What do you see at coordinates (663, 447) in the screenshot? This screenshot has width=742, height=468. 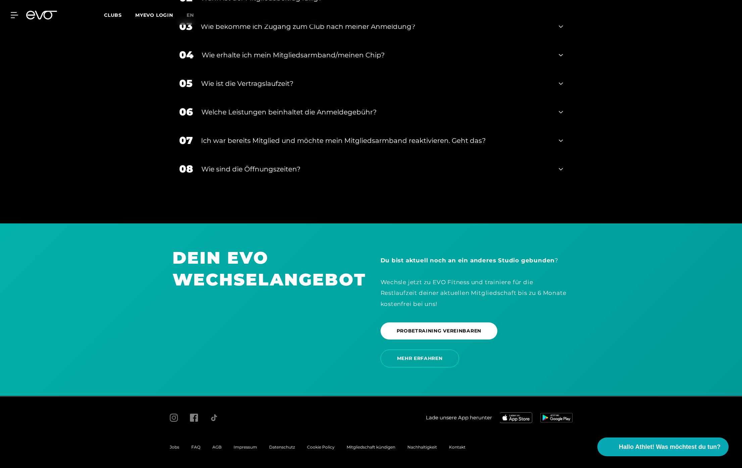 I see `button: Hallo Athlet! Was möchtest du tun?` at bounding box center [663, 447].